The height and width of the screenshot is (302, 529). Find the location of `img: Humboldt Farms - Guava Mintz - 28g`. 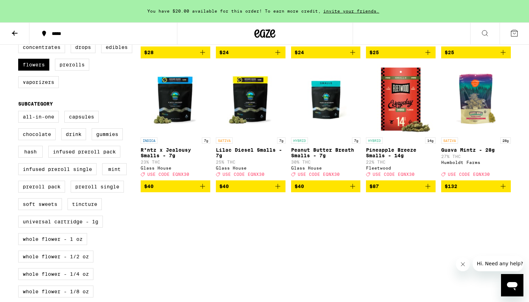

img: Humboldt Farms - Guava Mintz - 28g is located at coordinates (476, 99).